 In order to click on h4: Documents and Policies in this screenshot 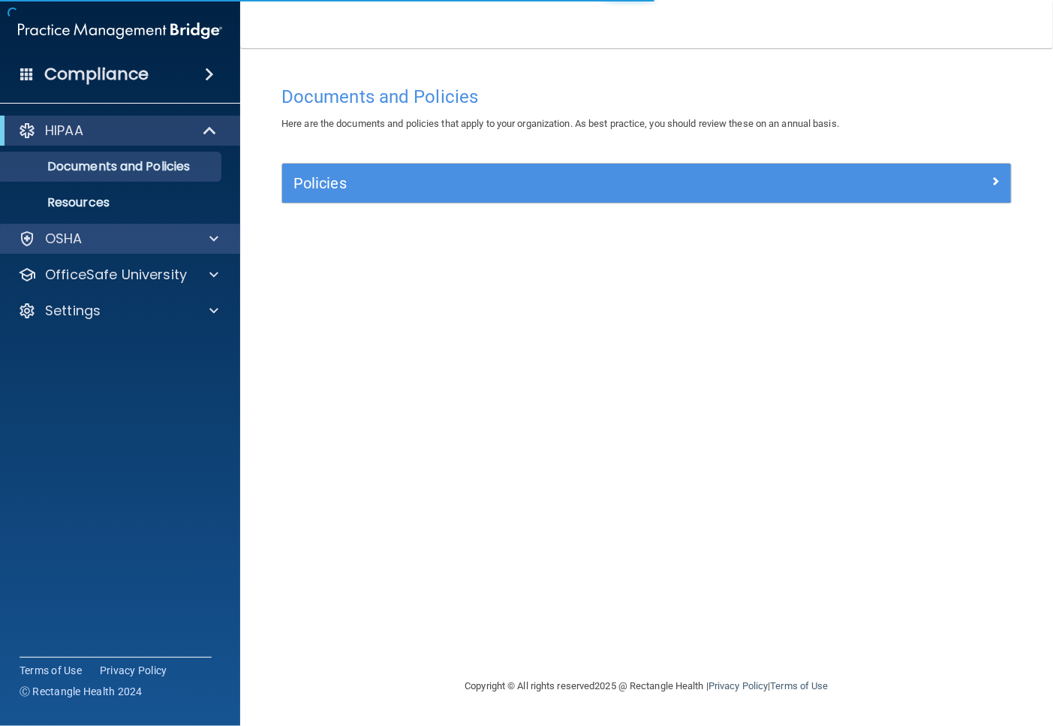, I will do `click(646, 97)`.